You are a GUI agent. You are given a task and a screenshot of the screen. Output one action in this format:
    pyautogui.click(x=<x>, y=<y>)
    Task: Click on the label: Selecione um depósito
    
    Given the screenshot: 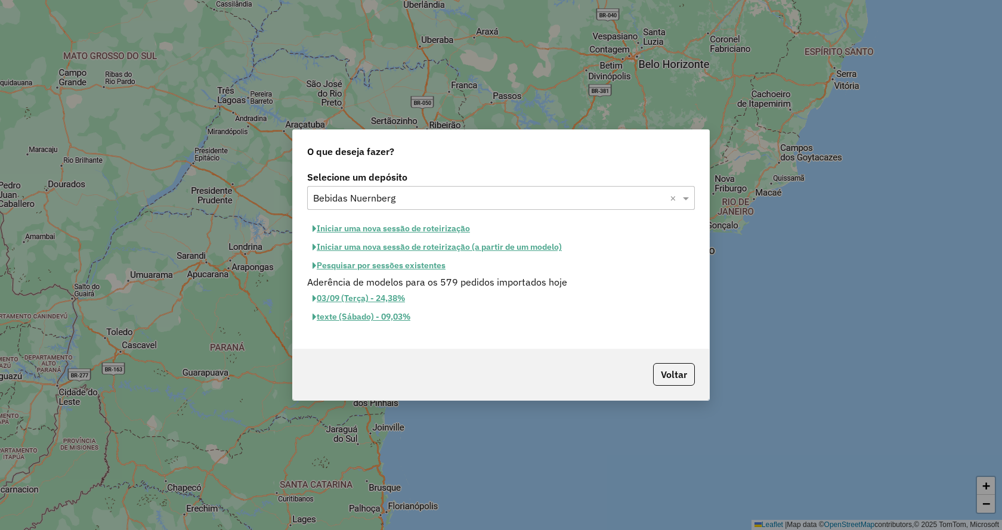 What is the action you would take?
    pyautogui.click(x=501, y=177)
    